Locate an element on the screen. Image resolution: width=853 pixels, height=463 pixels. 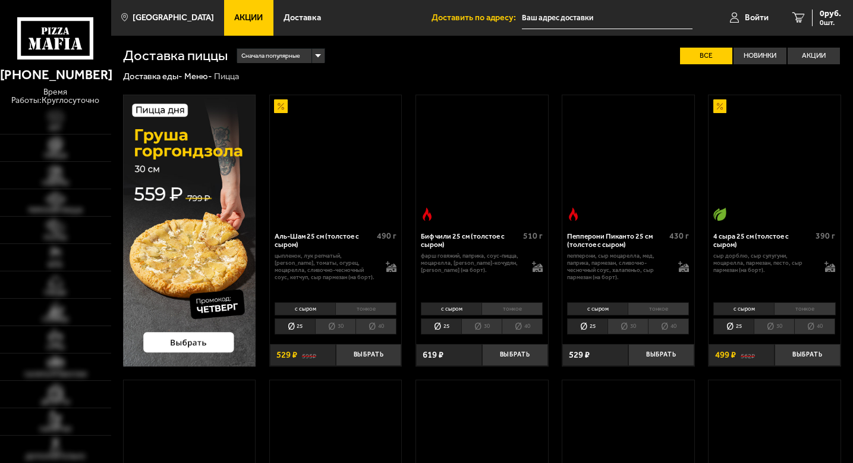
span: Доставка is located at coordinates (302, 18).